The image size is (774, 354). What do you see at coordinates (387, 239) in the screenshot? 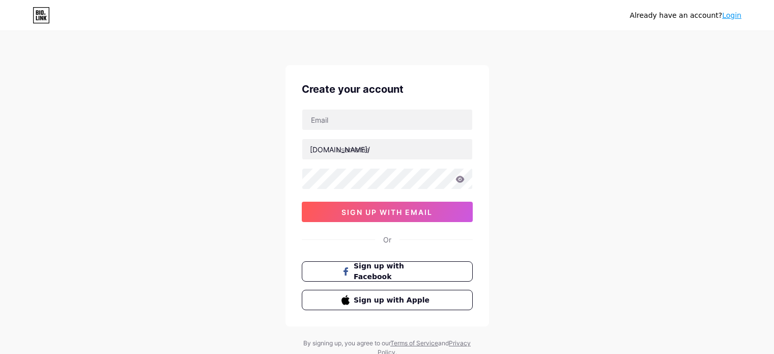
I see `div: Or` at bounding box center [387, 239].